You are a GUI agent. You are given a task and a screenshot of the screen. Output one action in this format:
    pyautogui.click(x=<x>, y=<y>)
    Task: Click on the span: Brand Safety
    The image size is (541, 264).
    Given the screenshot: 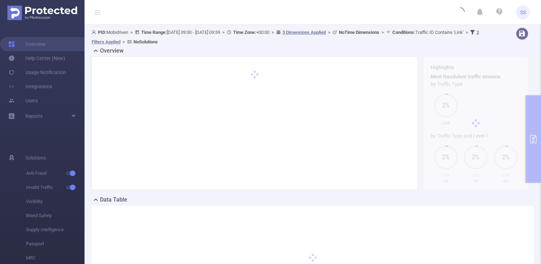 What is the action you would take?
    pyautogui.click(x=55, y=215)
    